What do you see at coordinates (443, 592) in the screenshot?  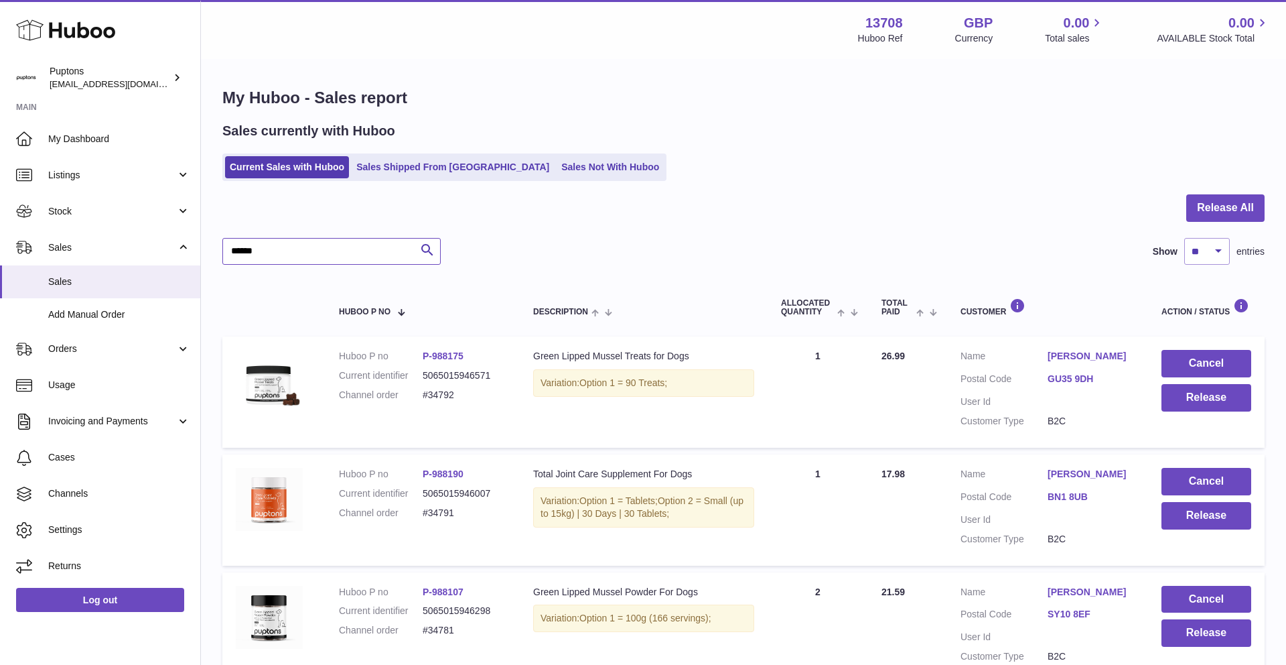 I see `a: P-988107` at bounding box center [443, 592].